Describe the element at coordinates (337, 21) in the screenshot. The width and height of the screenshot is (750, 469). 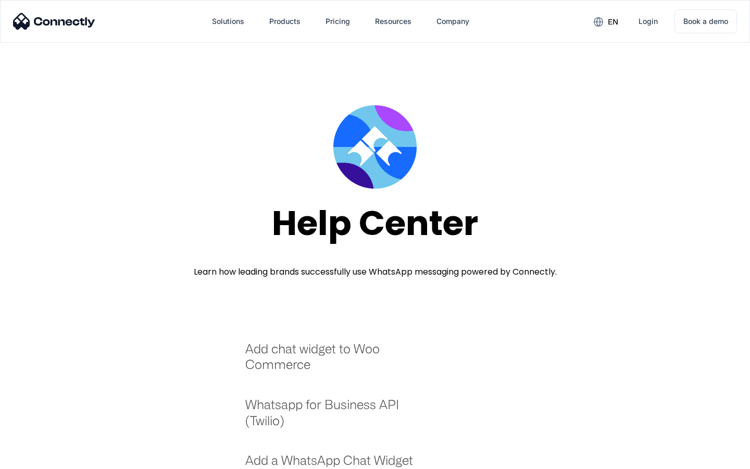
I see `div: Pricing` at that location.